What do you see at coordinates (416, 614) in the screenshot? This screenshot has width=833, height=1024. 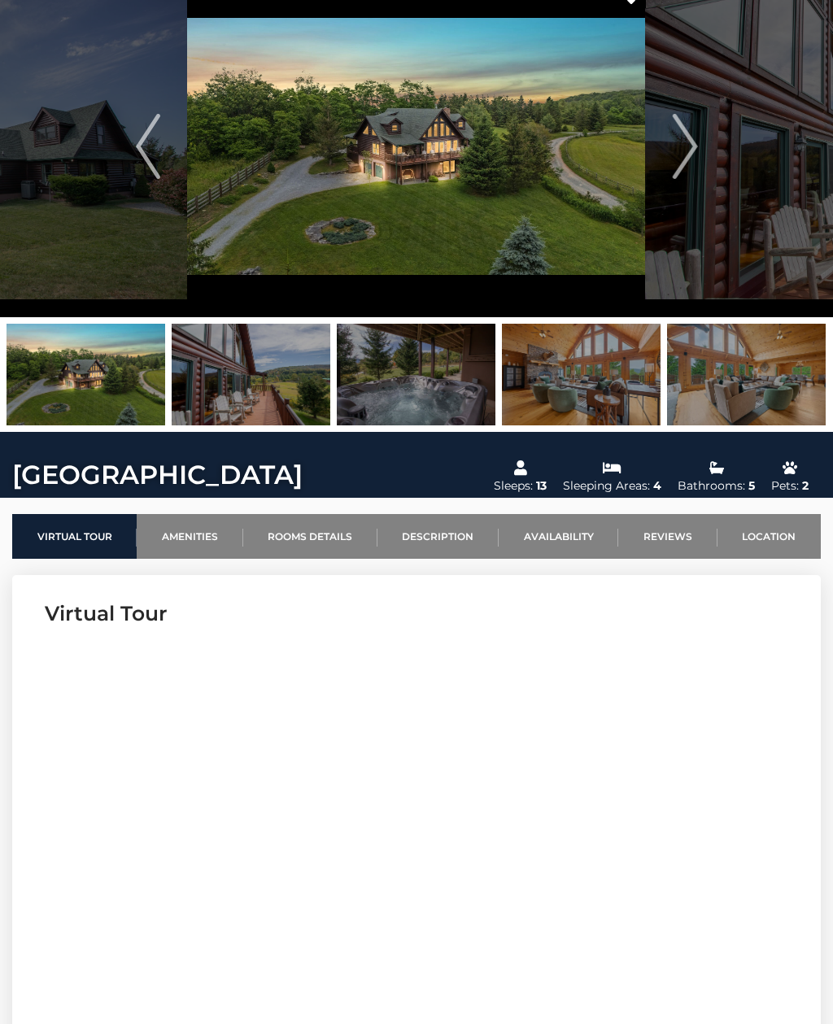 I see `h3: Virtual Tour` at bounding box center [416, 614].